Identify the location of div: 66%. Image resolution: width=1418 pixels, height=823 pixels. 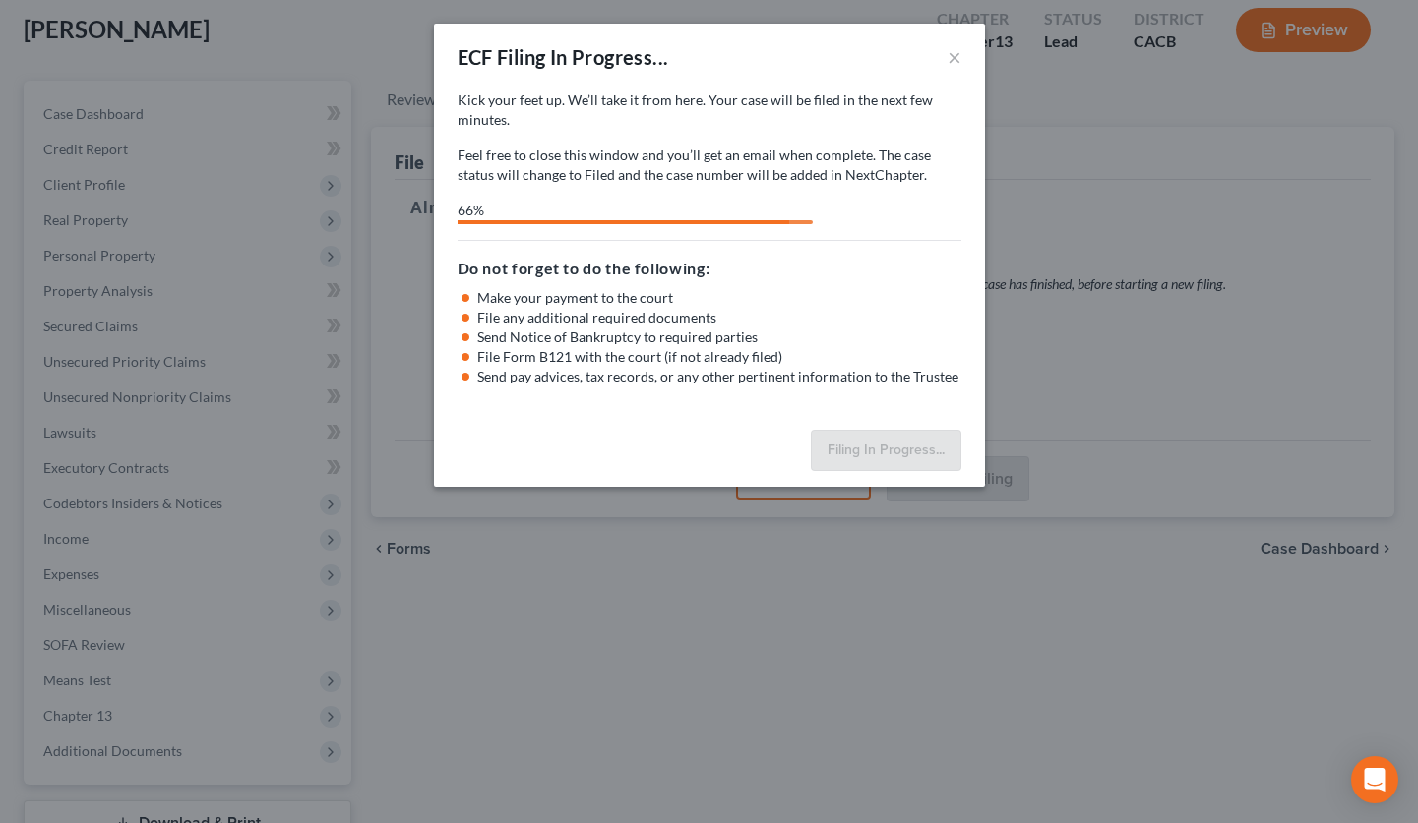
(624, 211).